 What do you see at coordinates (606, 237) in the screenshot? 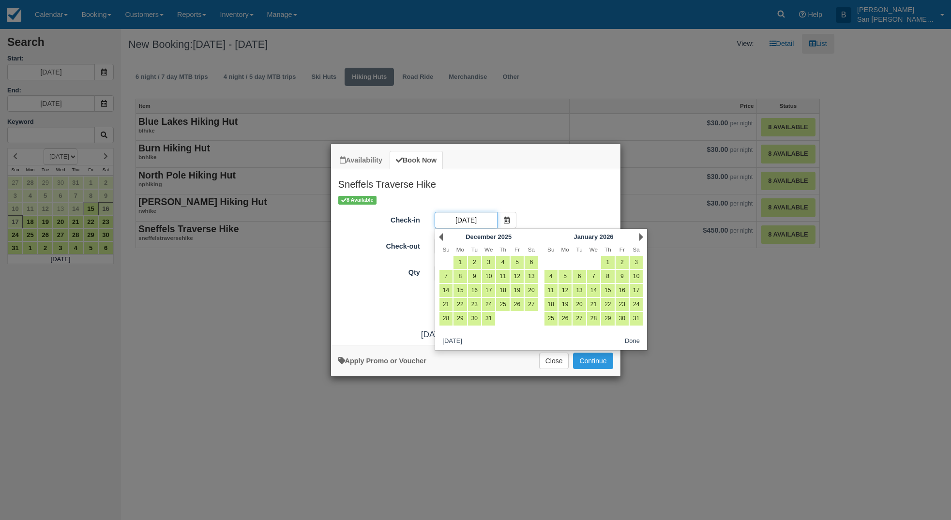
I see `span: 2026` at bounding box center [606, 237].